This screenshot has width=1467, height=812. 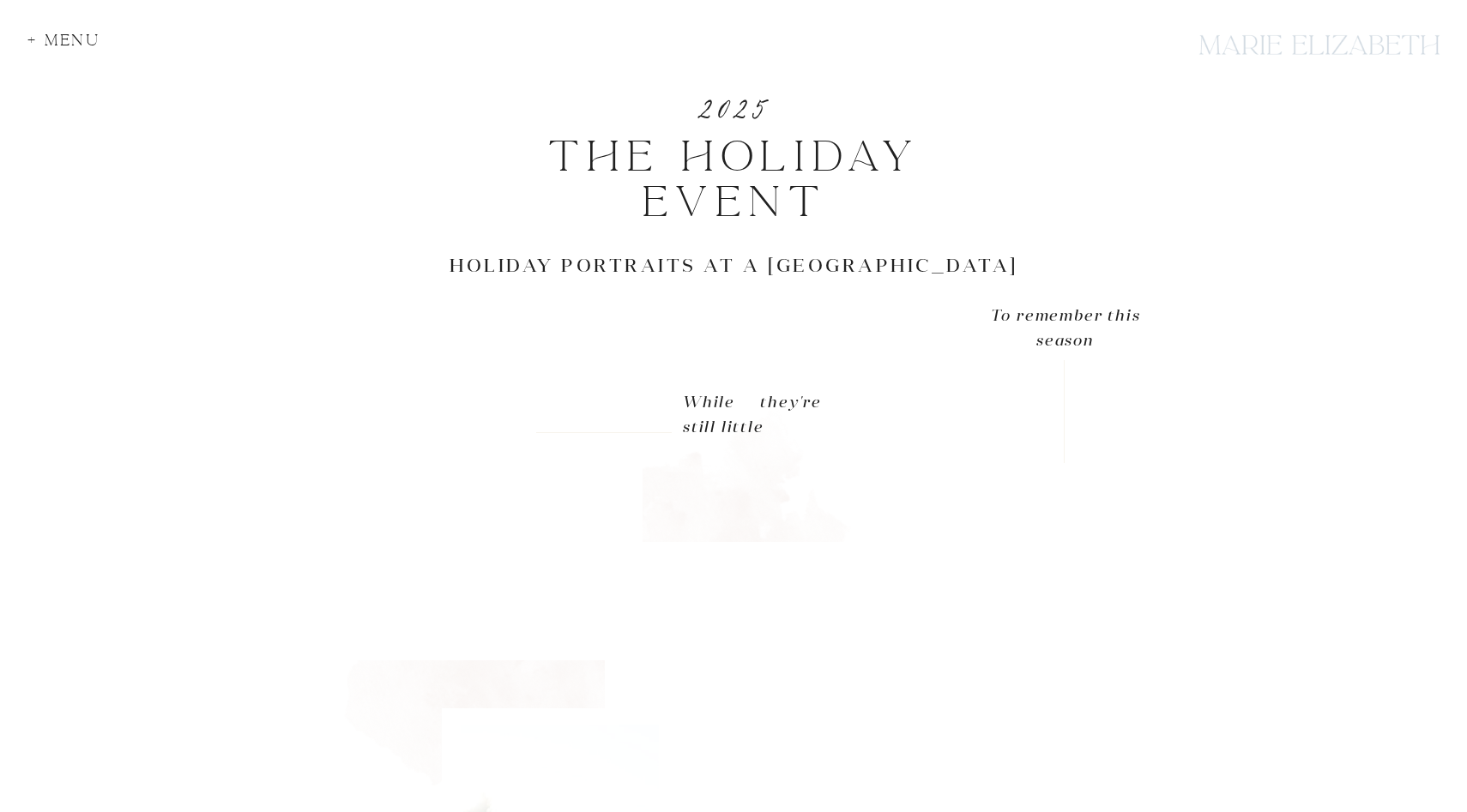 I want to click on div: + Menu, so click(x=68, y=44).